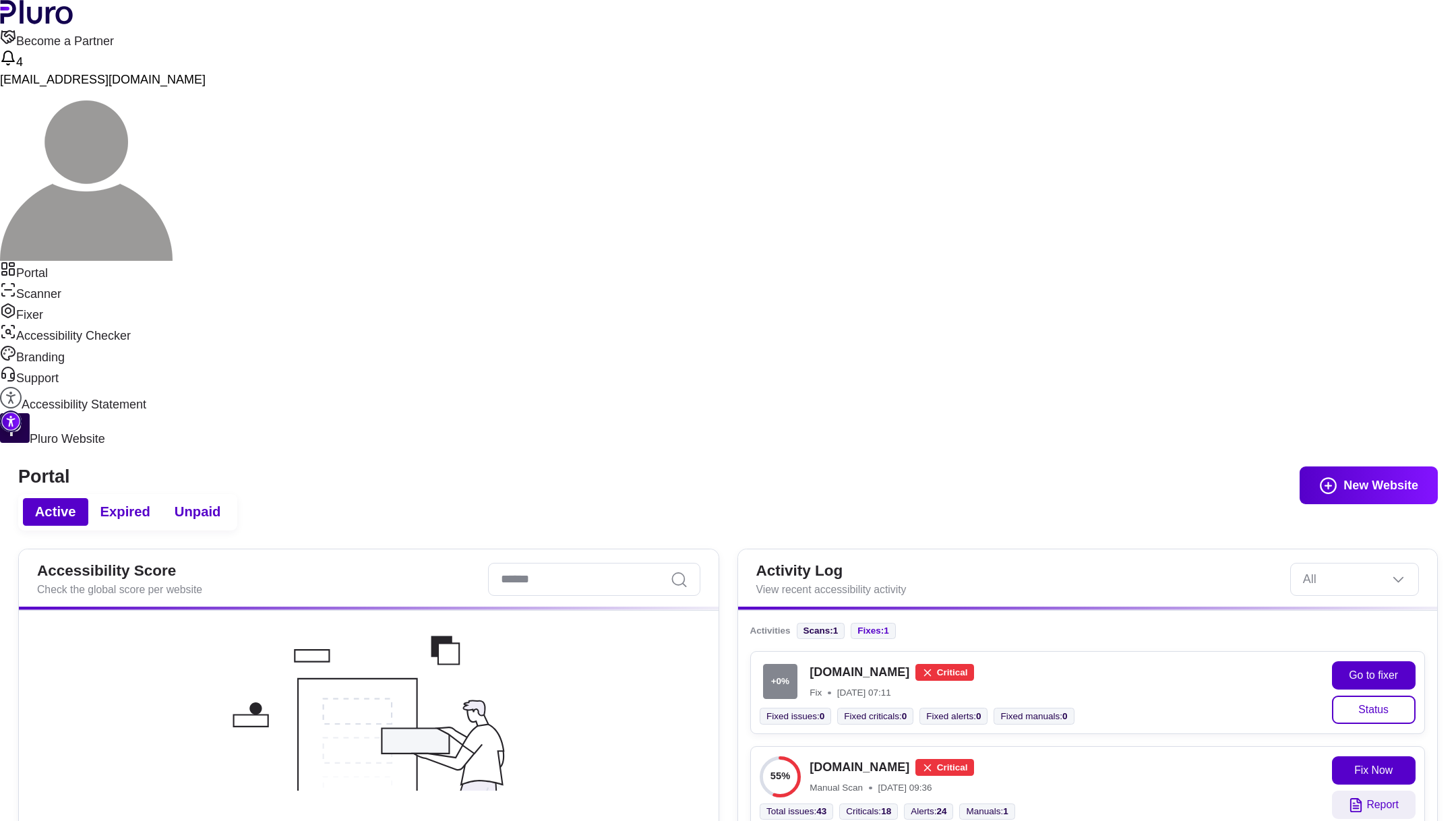 This screenshot has width=1456, height=821. What do you see at coordinates (1017, 590) in the screenshot?
I see `div: View recent accessibility activity` at bounding box center [1017, 590].